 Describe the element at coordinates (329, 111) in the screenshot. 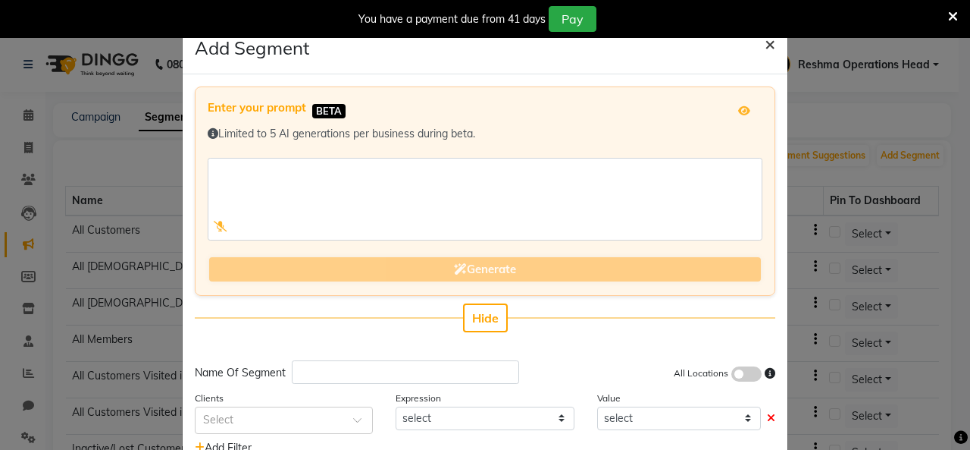

I see `span: BETA` at that location.